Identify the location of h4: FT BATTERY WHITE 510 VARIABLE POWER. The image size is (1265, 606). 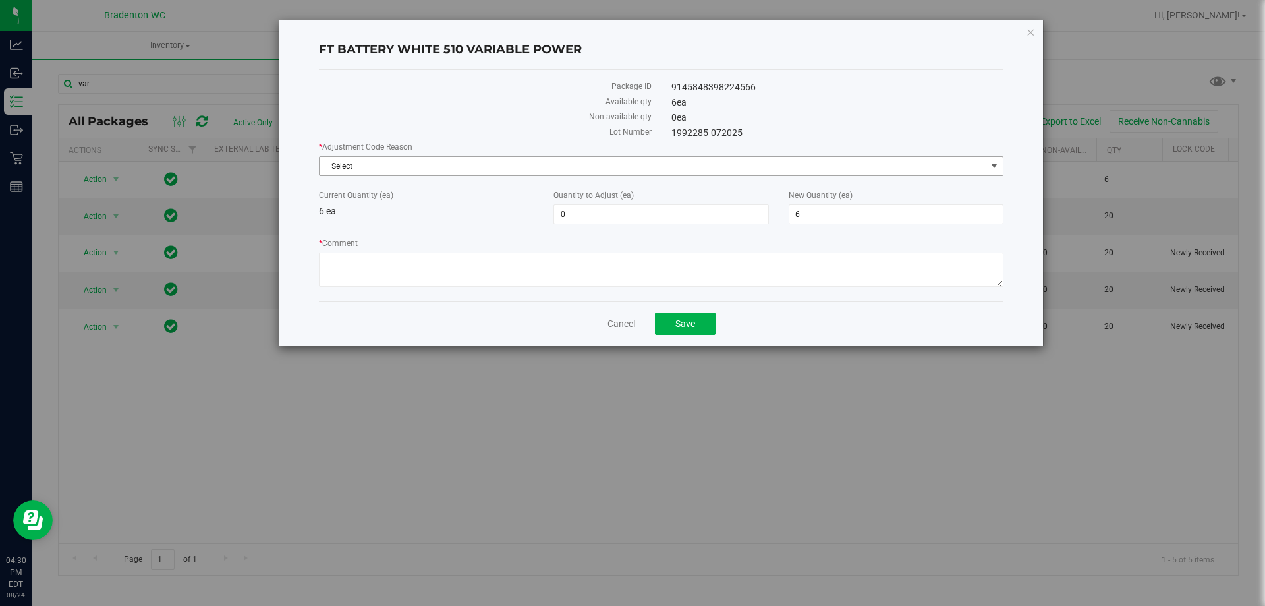
(661, 50).